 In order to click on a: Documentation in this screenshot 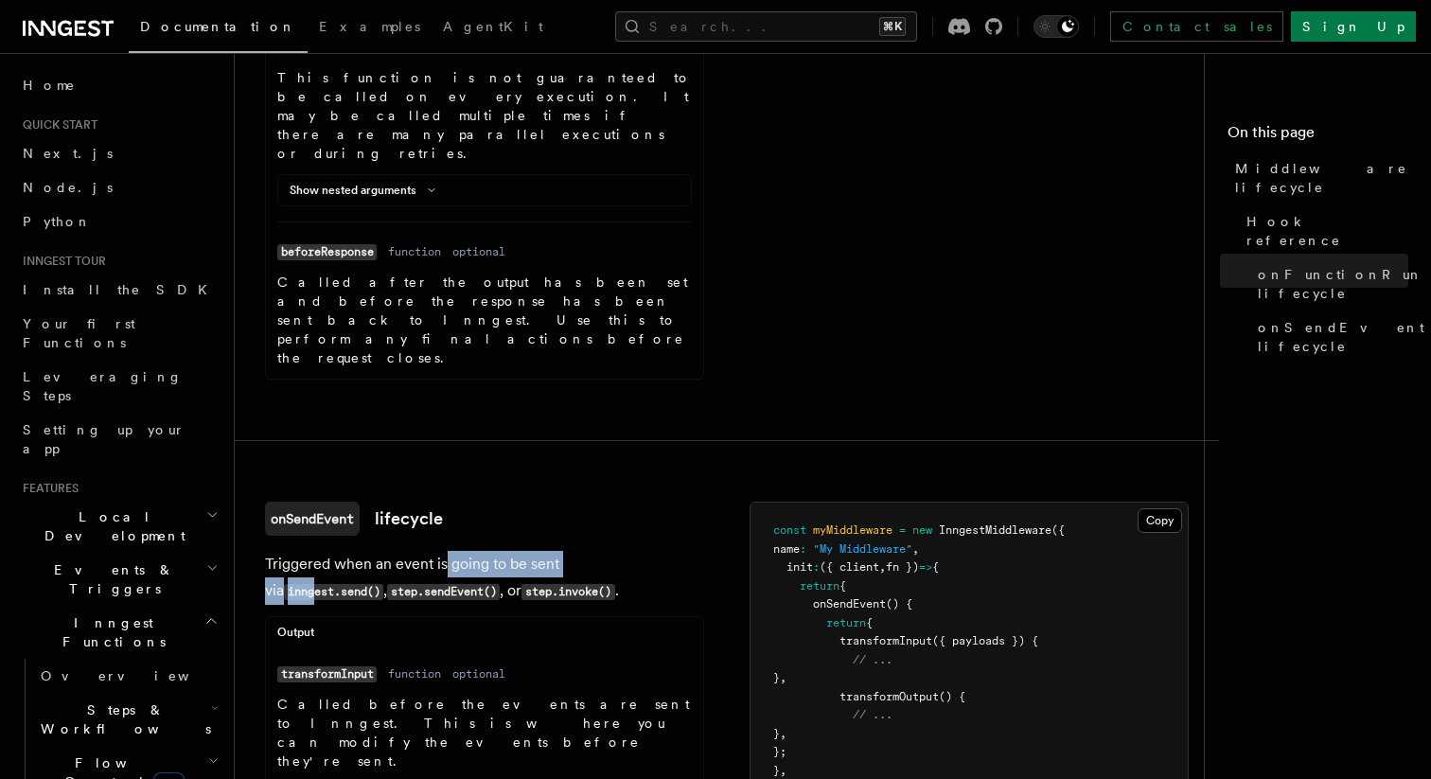, I will do `click(218, 29)`.